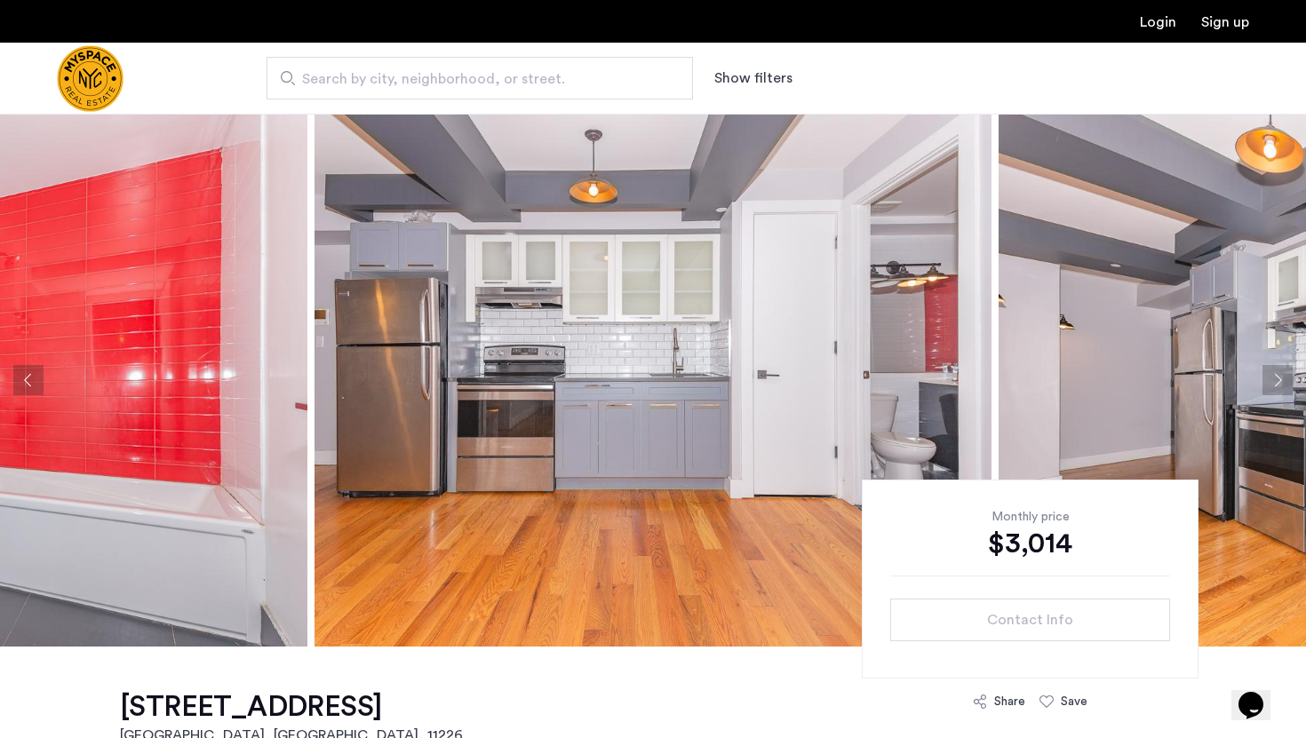 Image resolution: width=1306 pixels, height=738 pixels. What do you see at coordinates (28, 380) in the screenshot?
I see `button: Previous apartment` at bounding box center [28, 380].